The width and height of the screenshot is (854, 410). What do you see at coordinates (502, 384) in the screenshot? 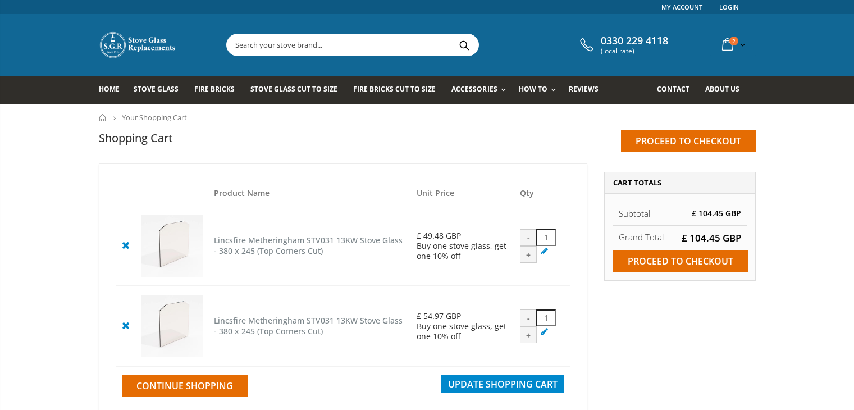
I see `button: Update Shopping Cart` at bounding box center [502, 384].